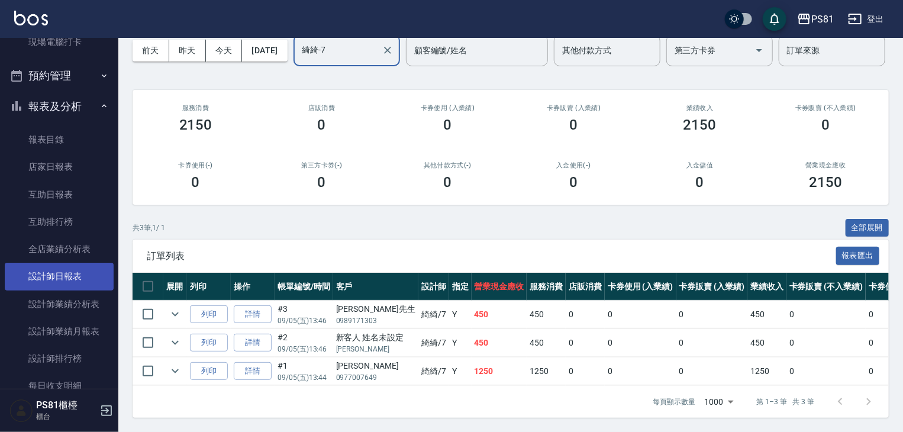  I want to click on td: #1, so click(304, 371).